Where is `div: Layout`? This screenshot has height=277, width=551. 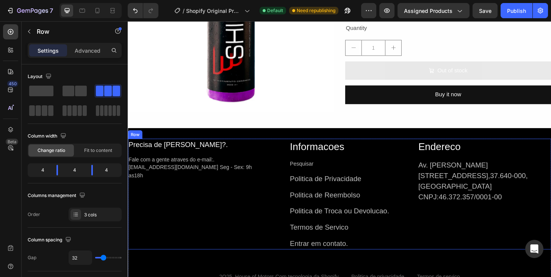
div: Layout is located at coordinates (40, 77).